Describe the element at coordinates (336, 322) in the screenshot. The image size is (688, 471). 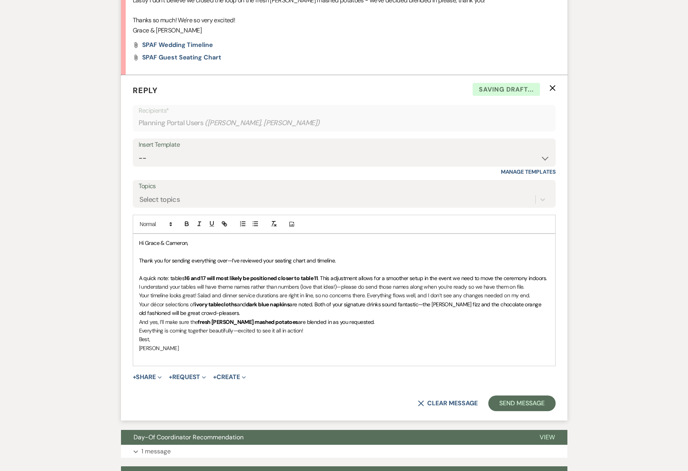
I see `span: are blended in as you requested.` at that location.